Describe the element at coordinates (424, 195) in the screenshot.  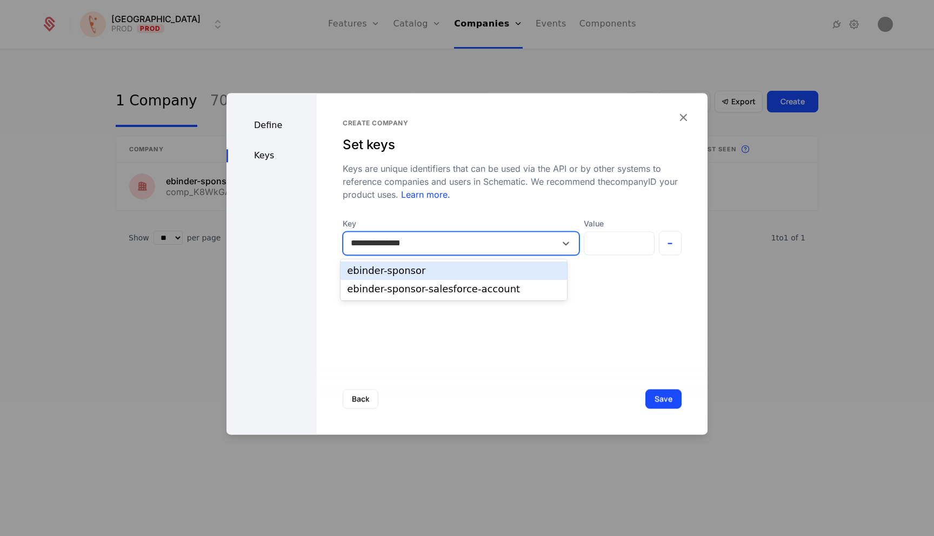
I see `a: Learn more.` at that location.